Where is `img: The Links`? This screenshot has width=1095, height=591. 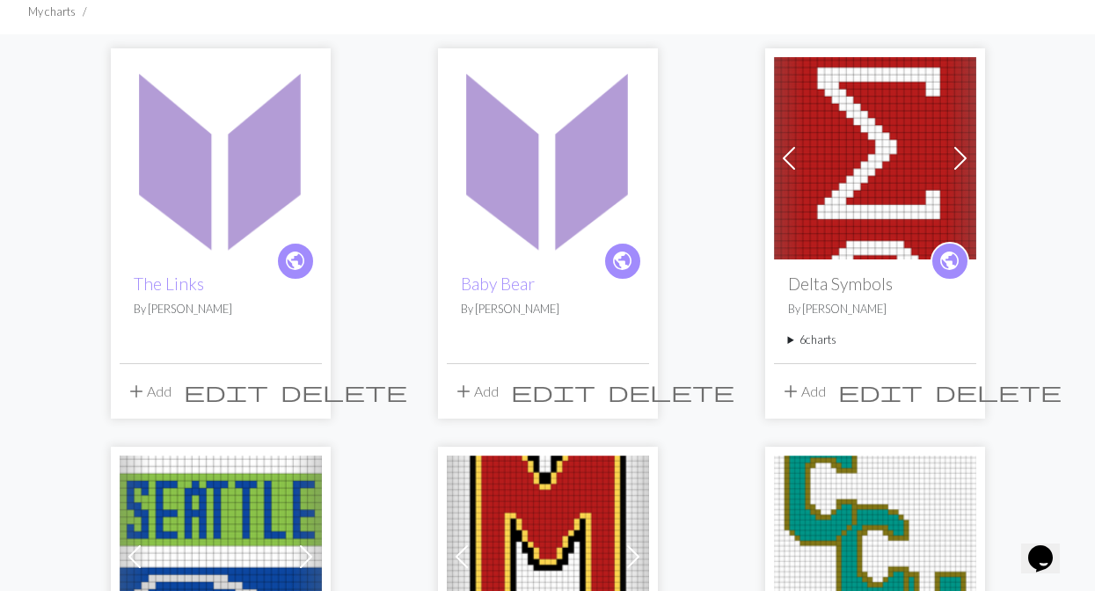
img: The Links is located at coordinates (221, 158).